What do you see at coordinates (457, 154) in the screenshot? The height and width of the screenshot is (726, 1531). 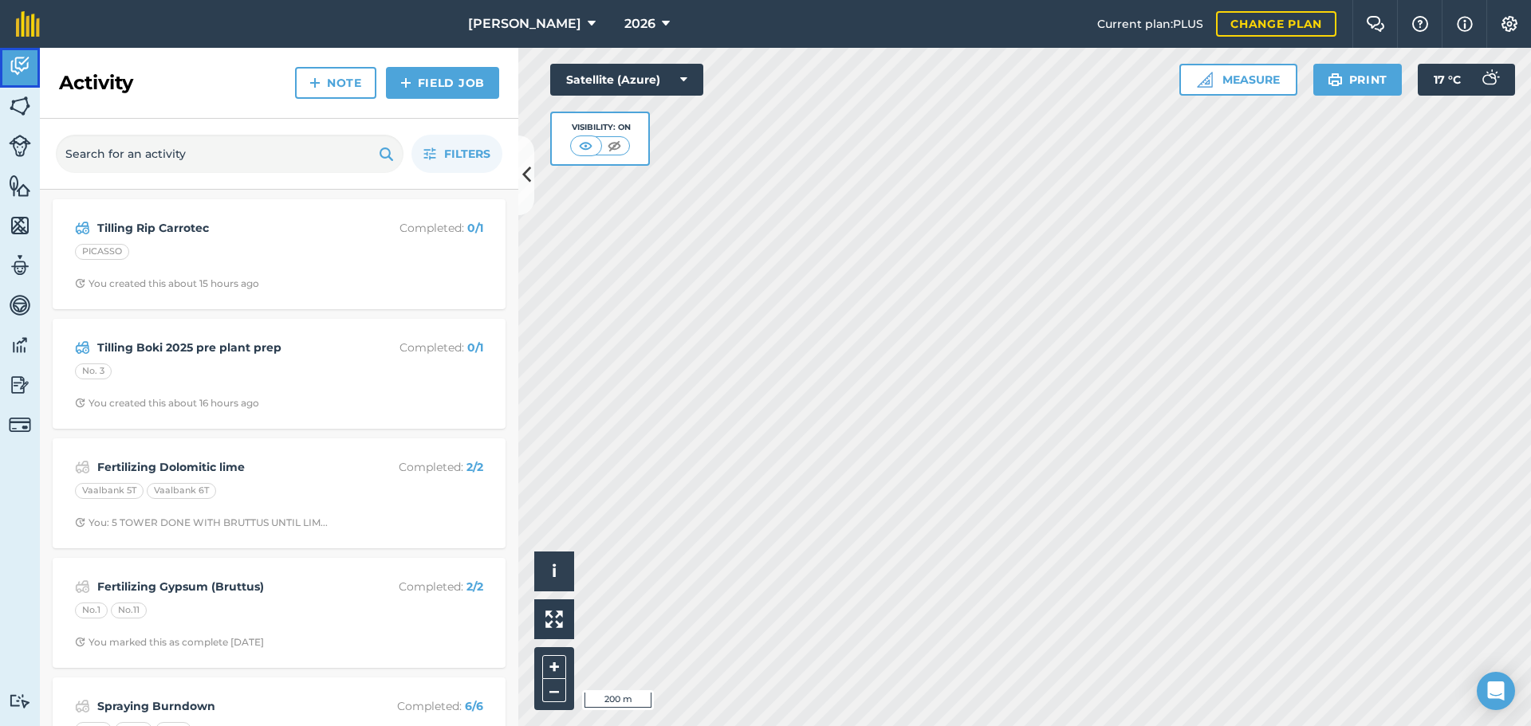 I see `button: Filters` at bounding box center [457, 154].